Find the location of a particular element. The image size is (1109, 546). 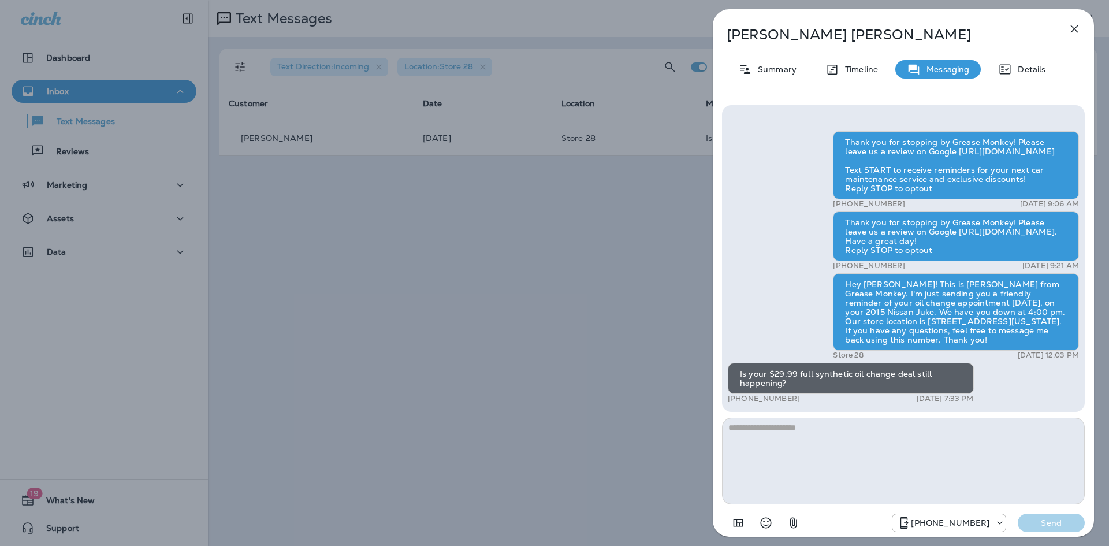

p: Details is located at coordinates (1029, 69).